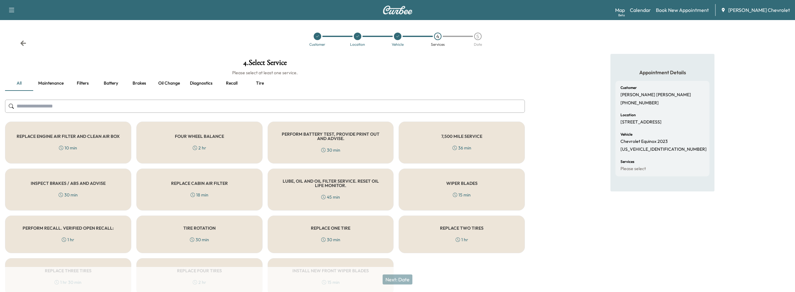  I want to click on div: 36 min, so click(462, 148).